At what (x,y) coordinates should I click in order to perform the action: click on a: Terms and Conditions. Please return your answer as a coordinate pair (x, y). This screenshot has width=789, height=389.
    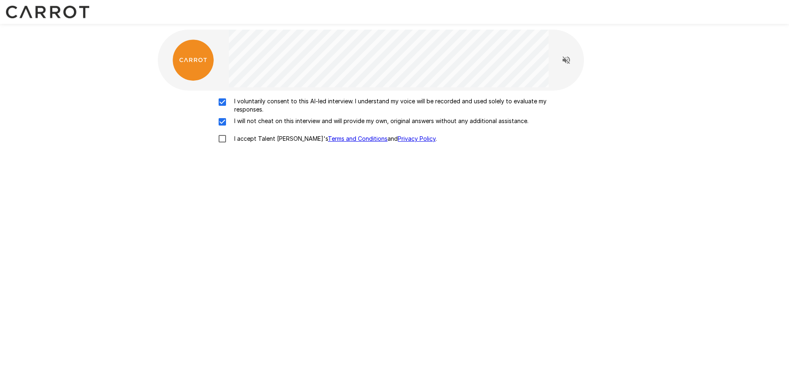
    Looking at the image, I should click on (358, 138).